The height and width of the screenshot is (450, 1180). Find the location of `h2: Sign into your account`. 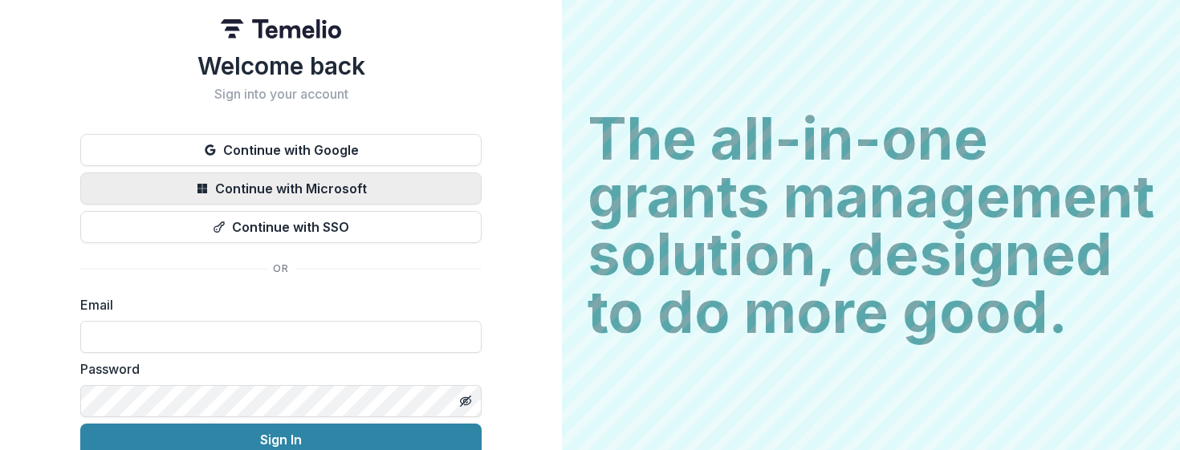

h2: Sign into your account is located at coordinates (281, 94).